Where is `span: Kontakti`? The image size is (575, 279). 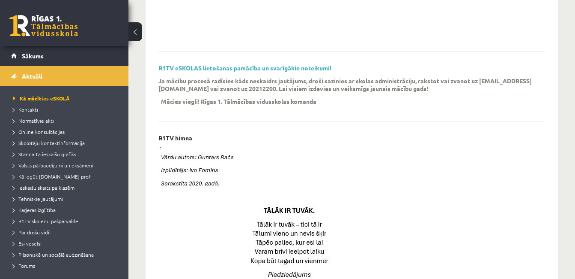 span: Kontakti is located at coordinates (25, 109).